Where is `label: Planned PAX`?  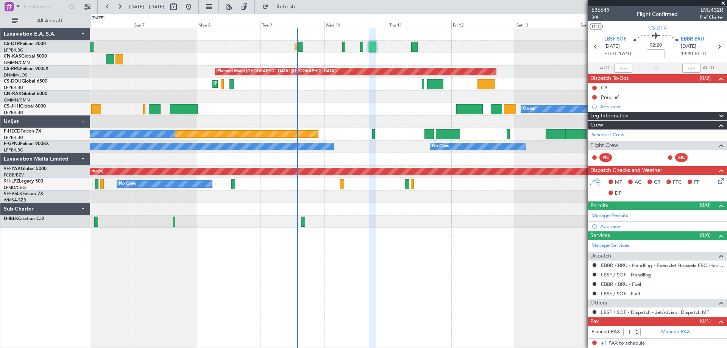
label: Planned PAX is located at coordinates (605, 332).